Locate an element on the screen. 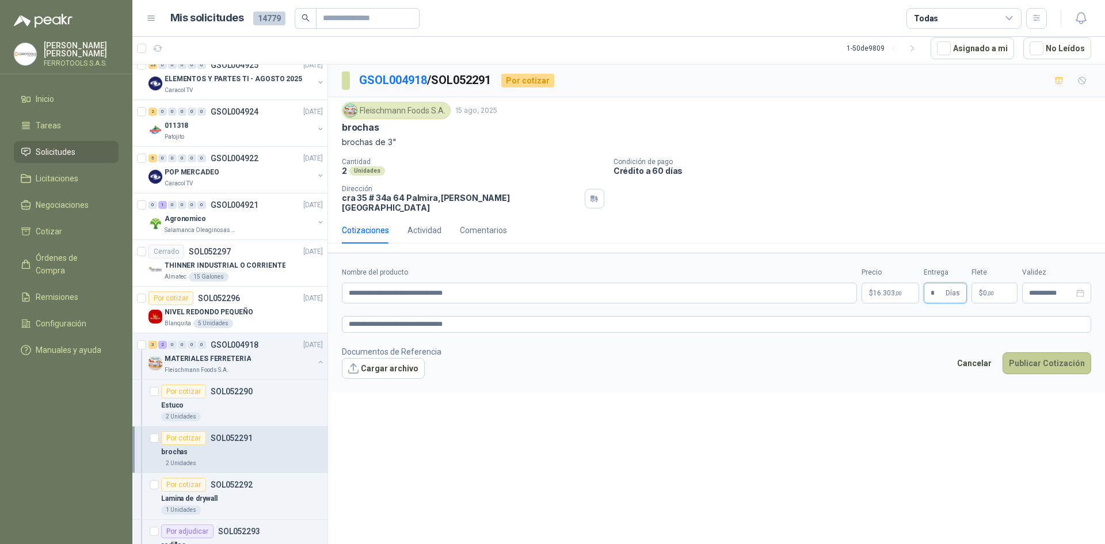 The image size is (1105, 544). div: 2 Unidades is located at coordinates (181, 416).